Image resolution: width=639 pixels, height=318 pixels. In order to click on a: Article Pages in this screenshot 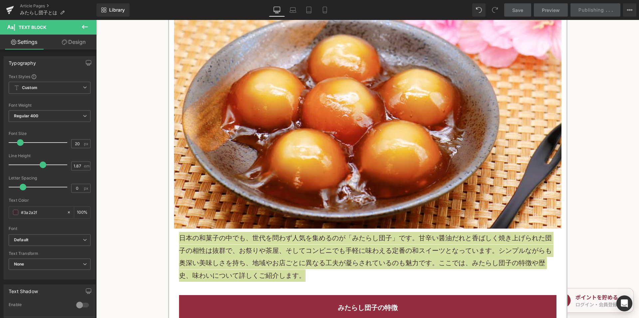, I will do `click(58, 6)`.